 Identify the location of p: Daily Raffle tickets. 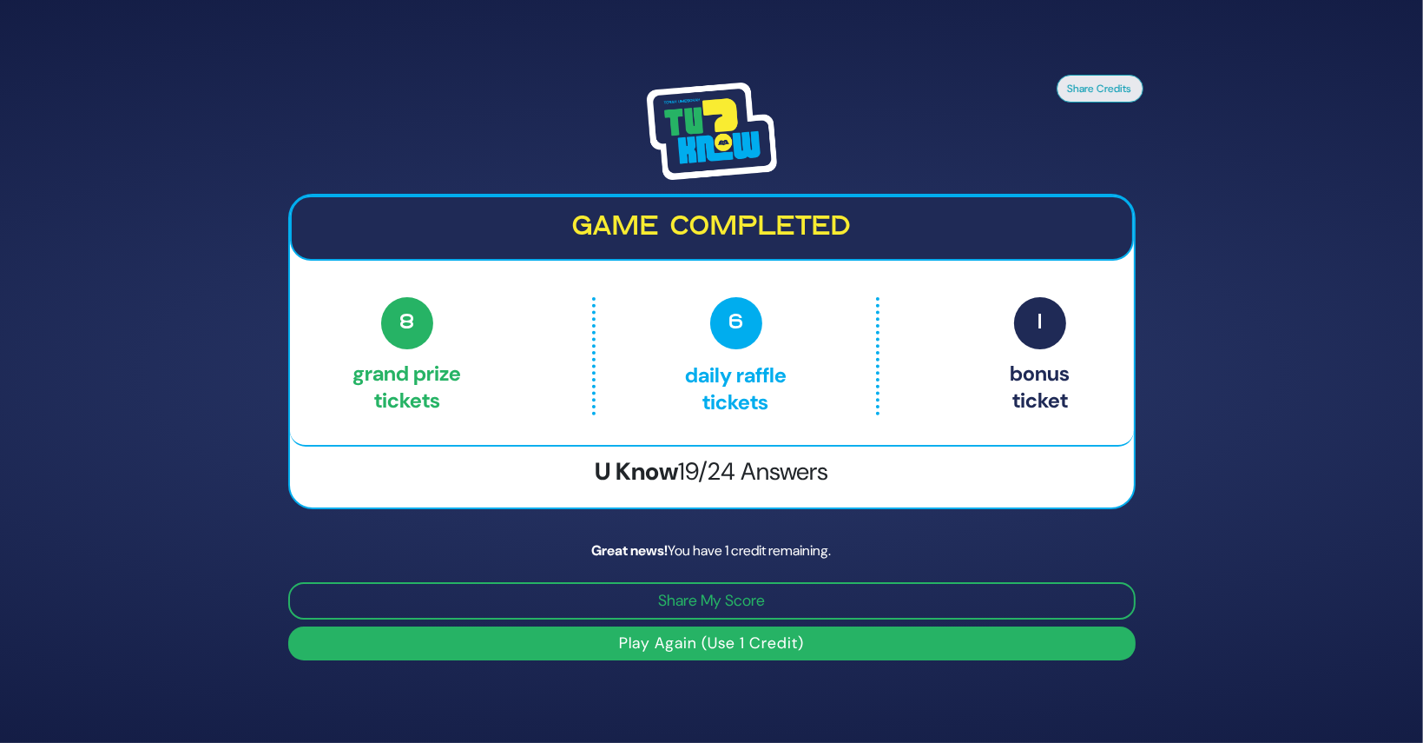
(736, 356).